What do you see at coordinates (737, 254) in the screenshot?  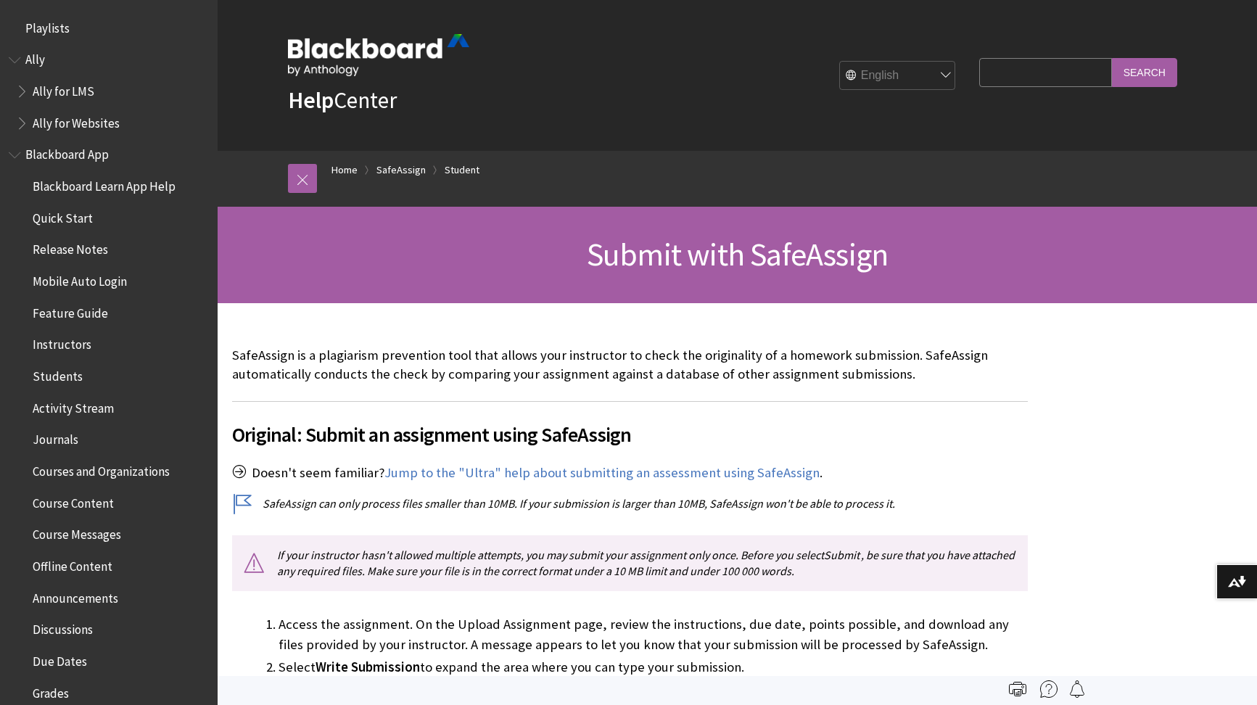 I see `span: Submit with SafeAssign` at bounding box center [737, 254].